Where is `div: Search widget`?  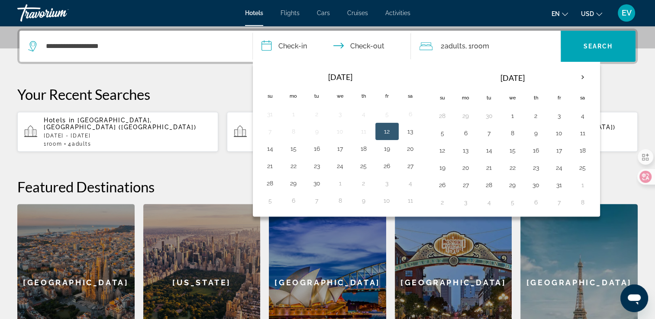 div: Search widget is located at coordinates (327, 46).